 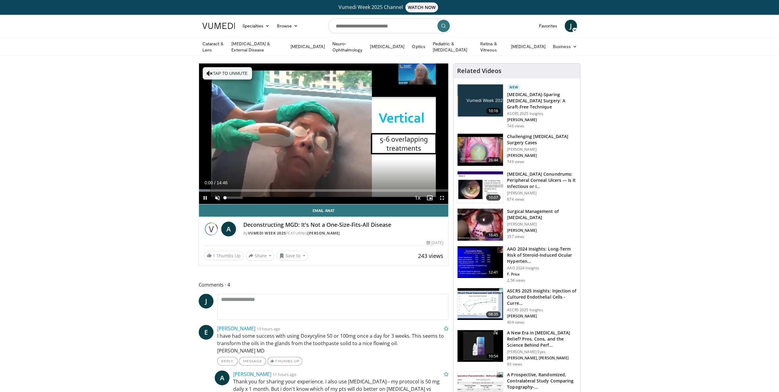 I want to click on img: 7b07ef4f-7000-4ba4-89ad-39d958bbfcae.150x105_q85_crop-smart_upscale.jpg, so click(x=480, y=225).